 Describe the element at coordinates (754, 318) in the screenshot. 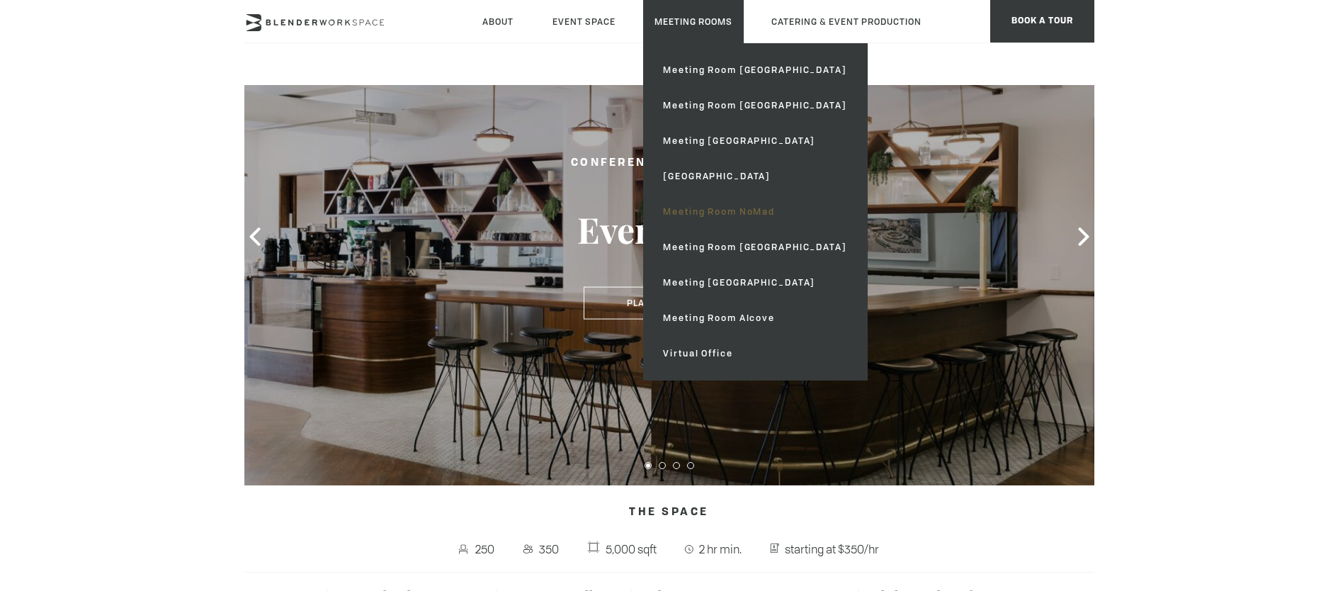

I see `a: Meeting Room Alcove` at that location.